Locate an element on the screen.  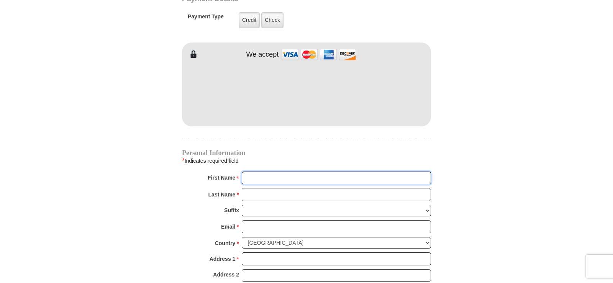
strong: Address 2 is located at coordinates (226, 275).